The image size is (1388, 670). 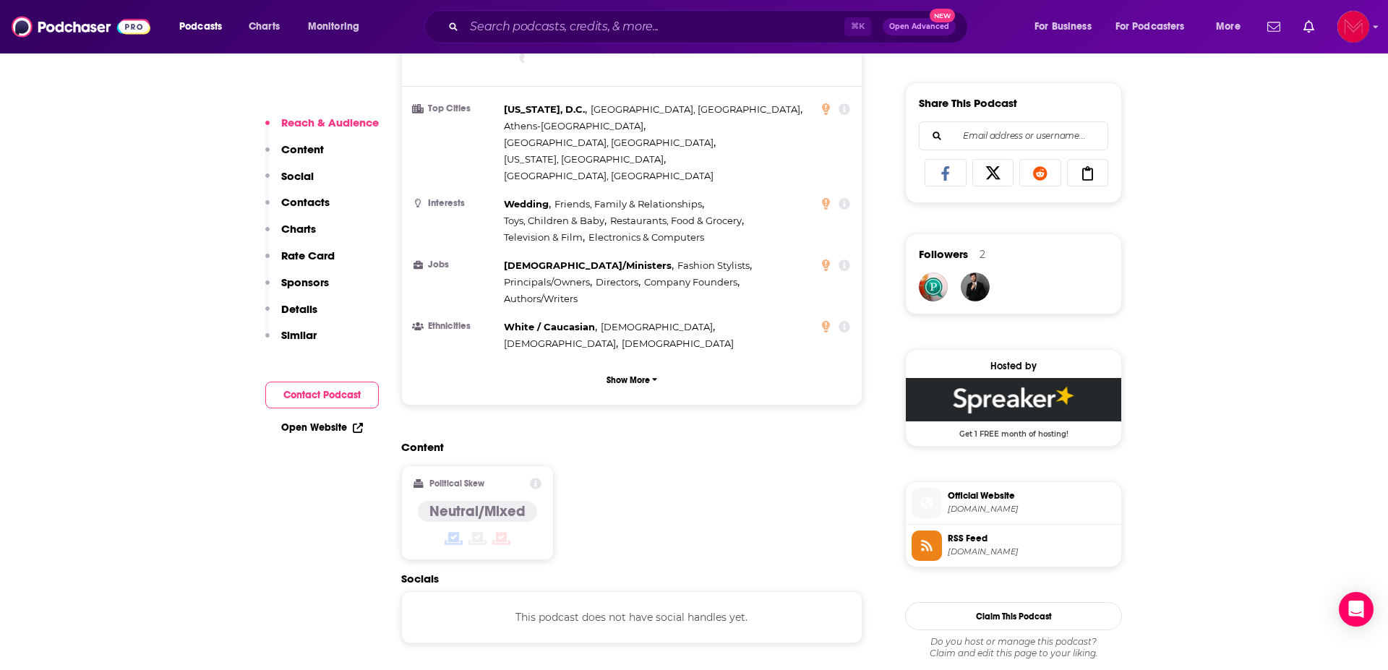 I want to click on button: Charts, so click(x=291, y=235).